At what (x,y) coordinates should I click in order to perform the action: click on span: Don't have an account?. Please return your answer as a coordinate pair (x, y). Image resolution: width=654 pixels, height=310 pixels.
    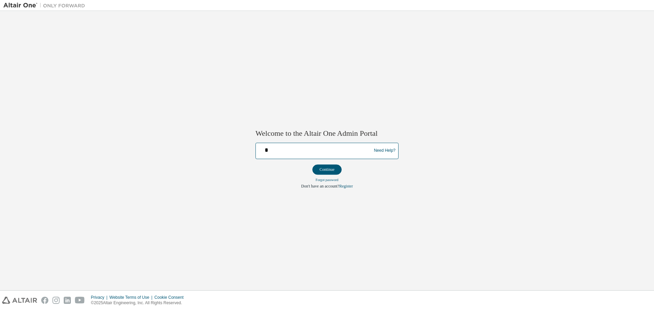
    Looking at the image, I should click on (320, 186).